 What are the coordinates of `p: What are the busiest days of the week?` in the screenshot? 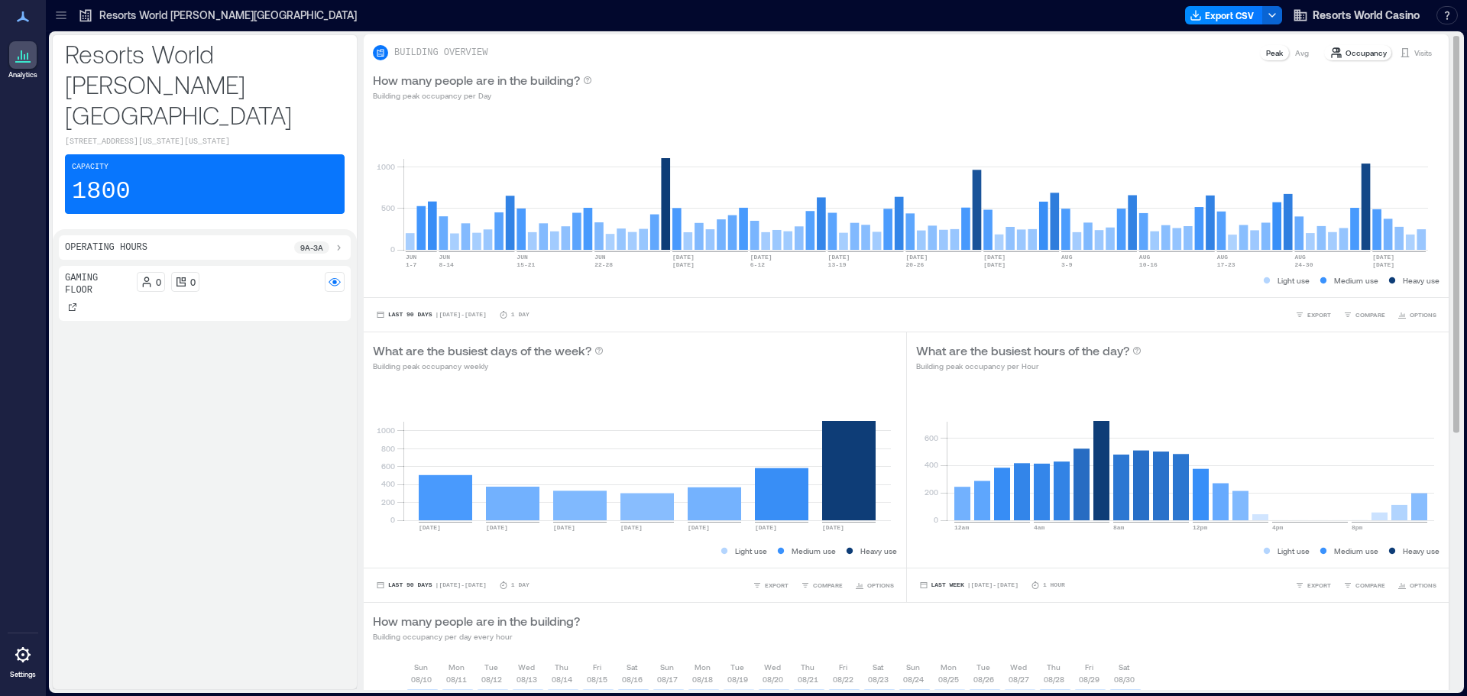 It's located at (482, 351).